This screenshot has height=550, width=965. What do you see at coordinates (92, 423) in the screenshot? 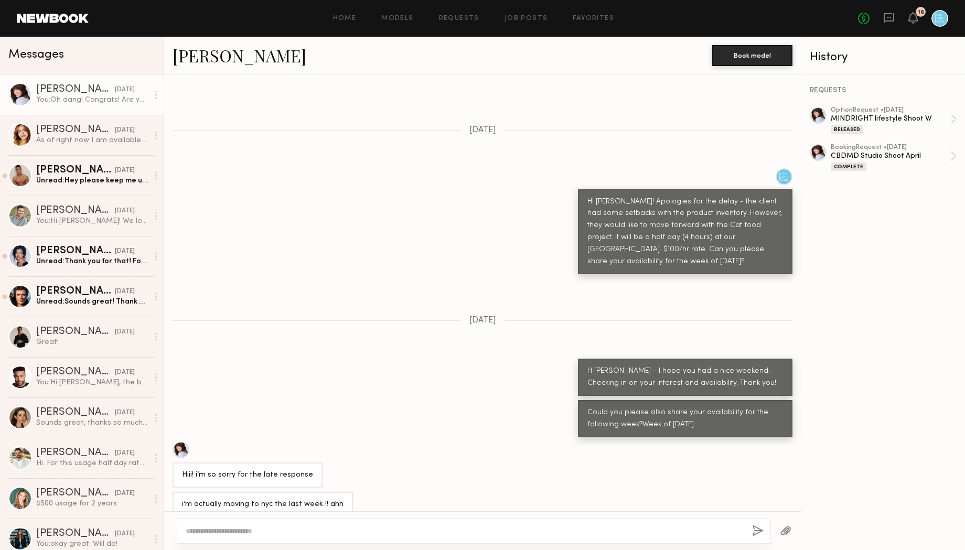
I see `div: Sounds great, thanks so much for your consideration! Xx` at bounding box center [92, 423].